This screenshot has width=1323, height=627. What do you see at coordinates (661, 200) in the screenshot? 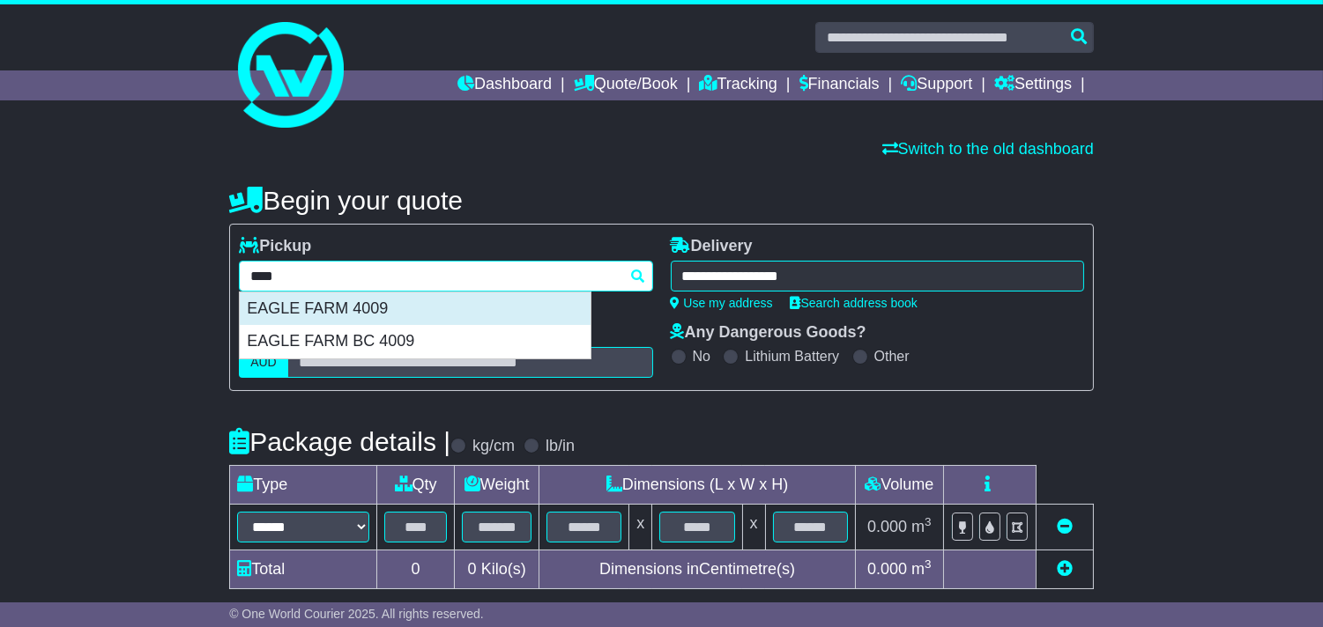
I see `h4: Begin your quote` at bounding box center [661, 200].